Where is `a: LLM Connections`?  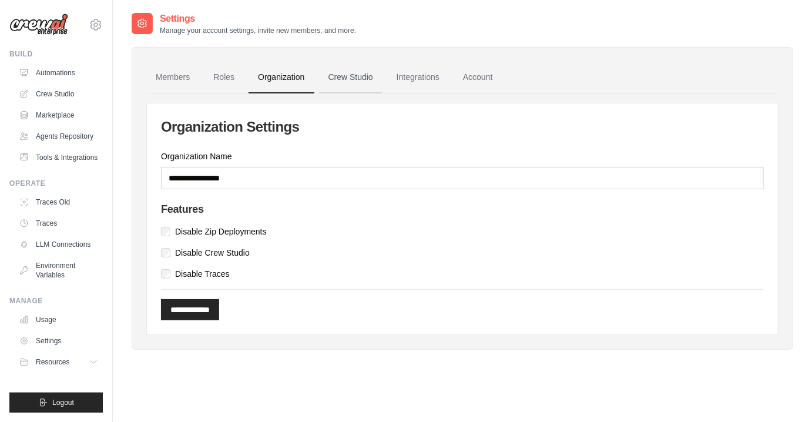
a: LLM Connections is located at coordinates (58, 244).